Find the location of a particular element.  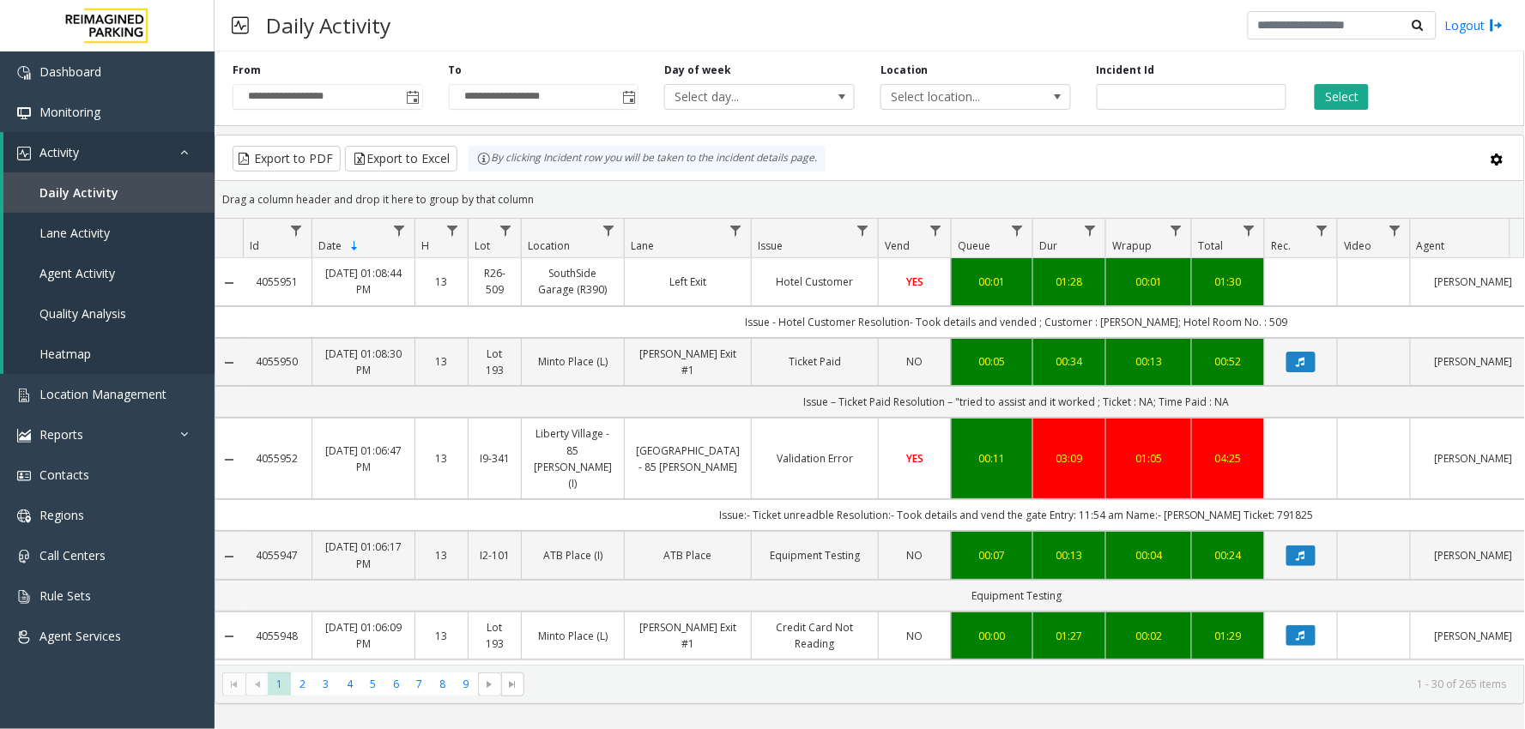

span: Go to the last page is located at coordinates (512, 685).